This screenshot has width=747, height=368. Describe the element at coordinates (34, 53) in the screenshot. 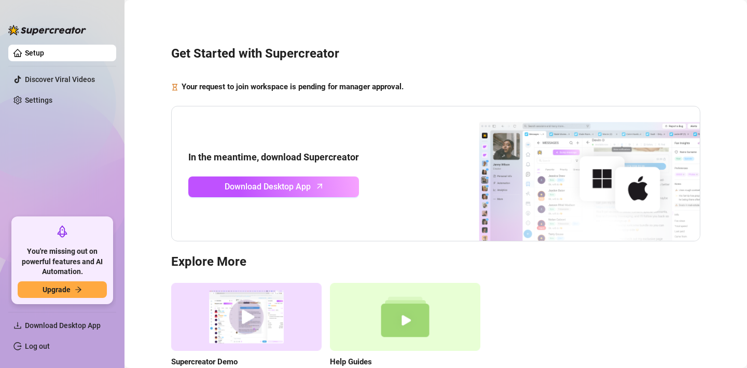

I see `a: Setup` at that location.